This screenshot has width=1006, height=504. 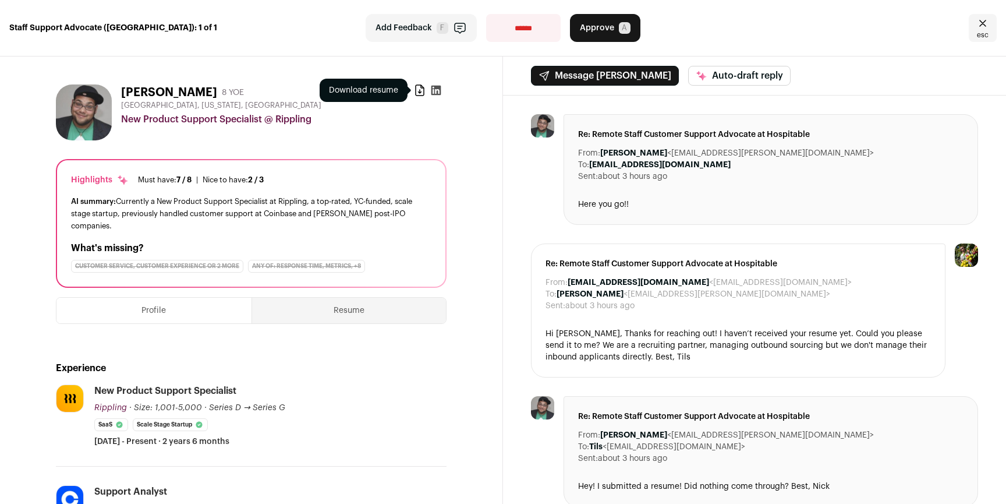 What do you see at coordinates (165, 408) in the screenshot?
I see `span: · Size: 1,001-5,000` at bounding box center [165, 408].